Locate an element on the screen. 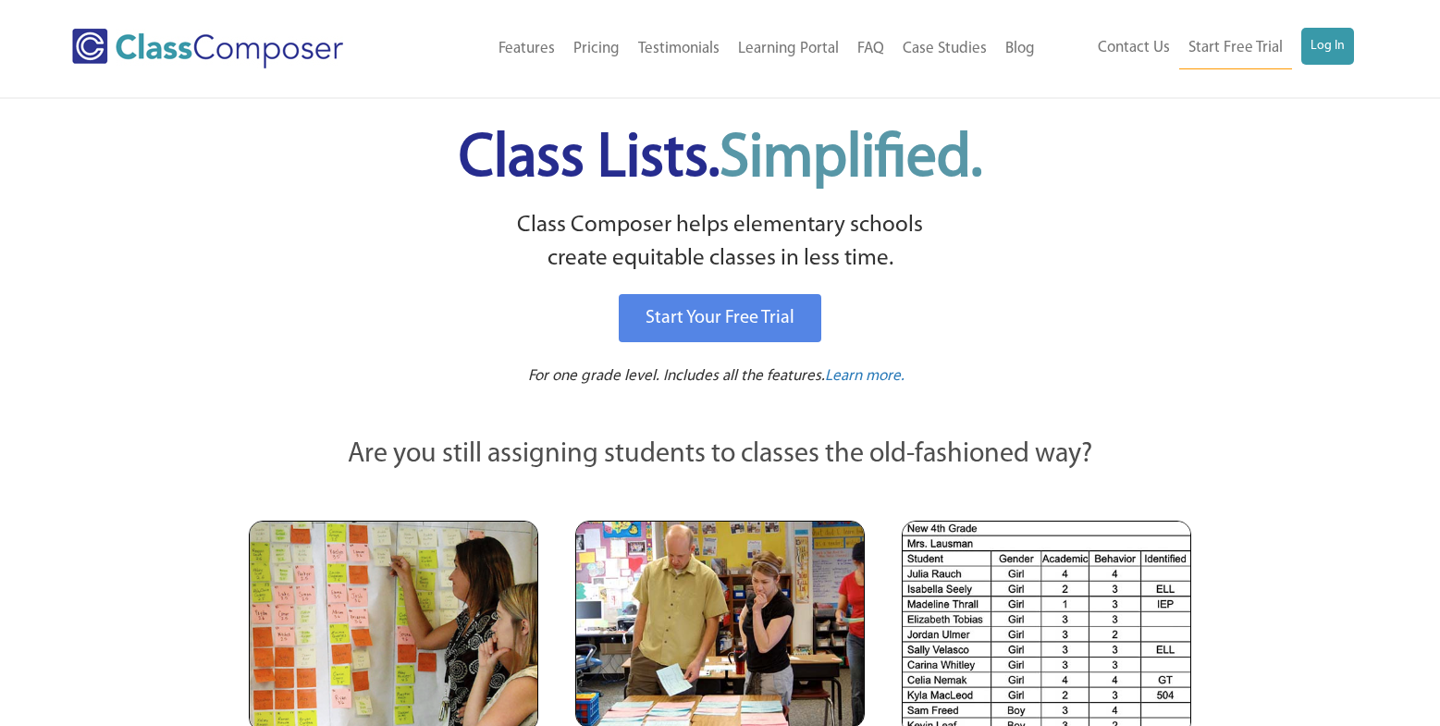 This screenshot has width=1440, height=726. a: Case Studies is located at coordinates (944, 49).